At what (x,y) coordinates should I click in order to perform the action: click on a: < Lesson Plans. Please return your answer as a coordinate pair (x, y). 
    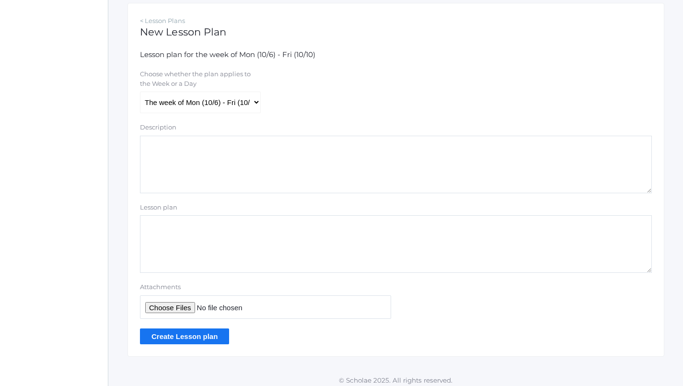
    Looking at the image, I should click on (162, 21).